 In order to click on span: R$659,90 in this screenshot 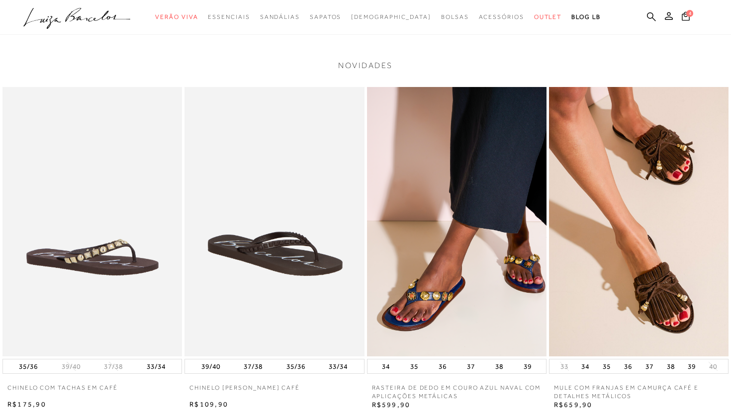, I will do `click(573, 405)`.